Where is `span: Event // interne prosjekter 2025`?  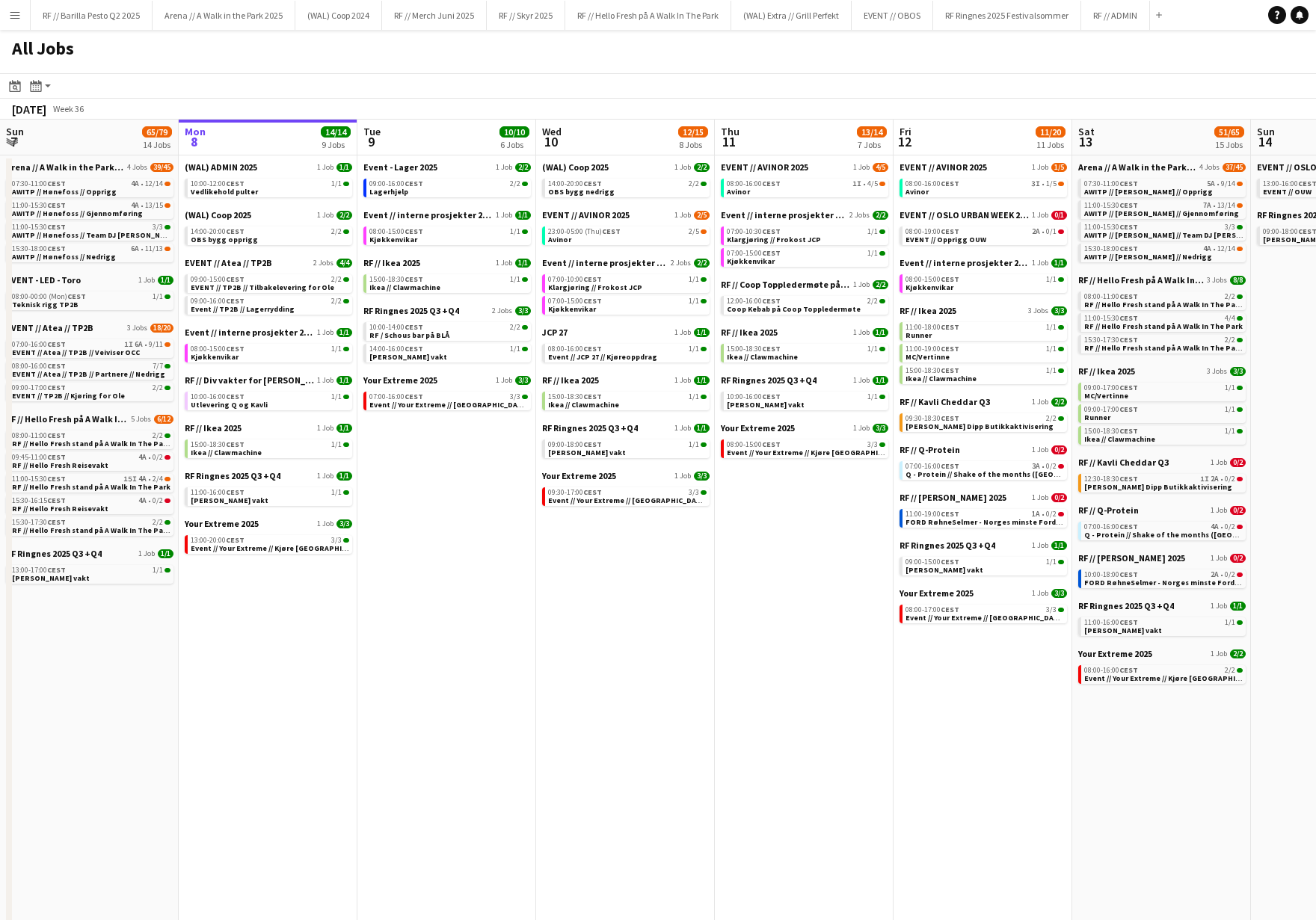 span: Event // interne prosjekter 2025 is located at coordinates (784, 214).